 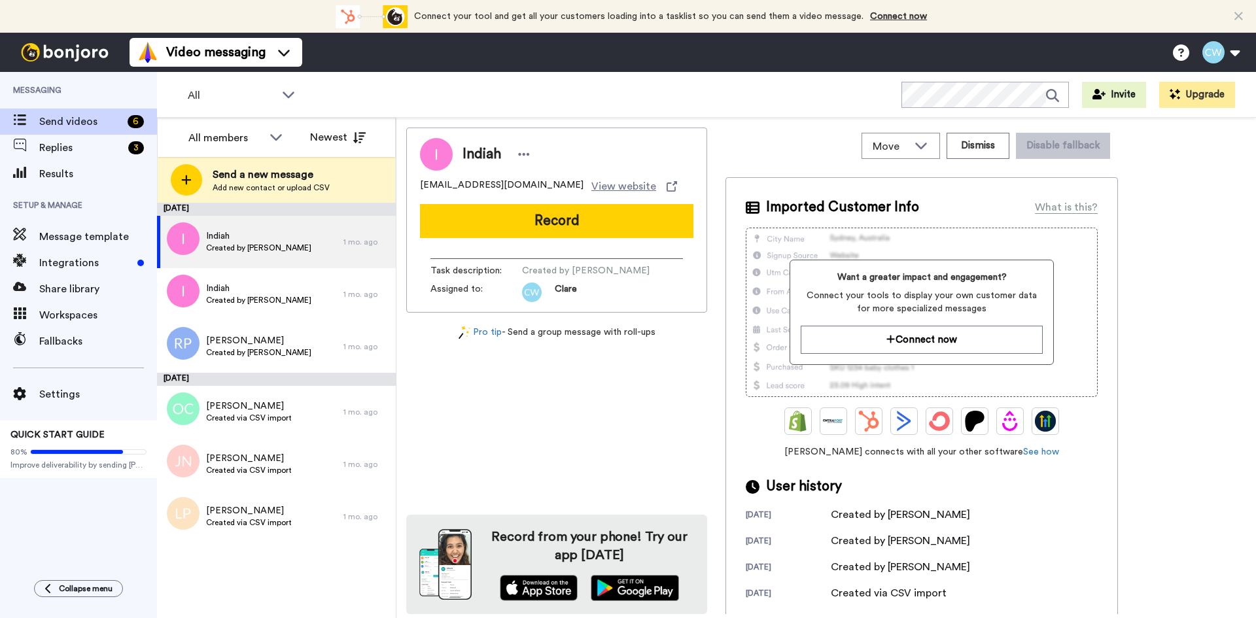 What do you see at coordinates (1067, 207) in the screenshot?
I see `div: What is this?` at bounding box center [1067, 207].